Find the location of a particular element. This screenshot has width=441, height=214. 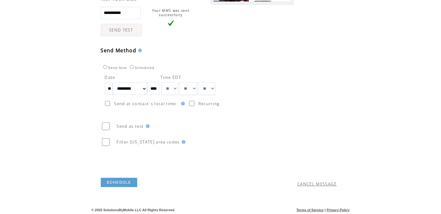

a: Privacy Policy is located at coordinates (338, 210).